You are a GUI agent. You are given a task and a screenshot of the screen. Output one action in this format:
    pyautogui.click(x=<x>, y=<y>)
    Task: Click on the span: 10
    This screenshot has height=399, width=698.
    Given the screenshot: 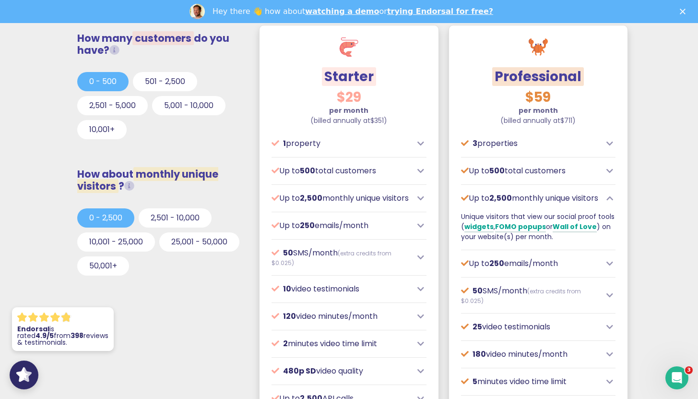 What is the action you would take?
    pyautogui.click(x=287, y=288)
    